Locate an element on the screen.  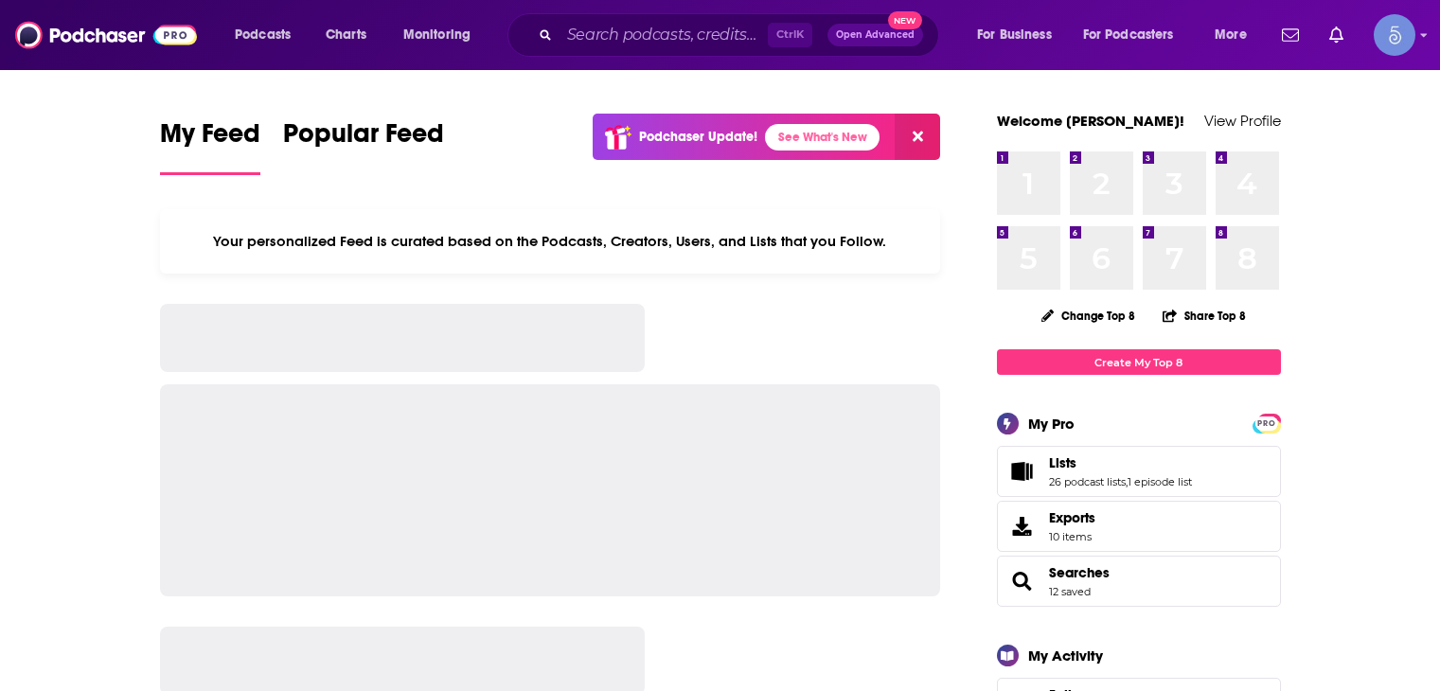
button: Open AdvancedNew is located at coordinates (875, 35).